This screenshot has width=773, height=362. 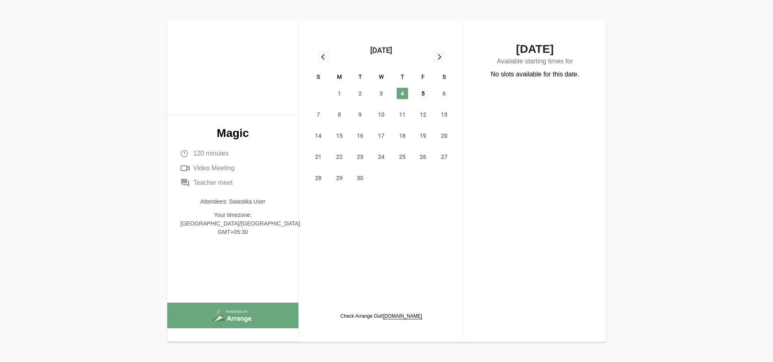 I want to click on span: Tuesday, September 2, 2025, so click(x=360, y=93).